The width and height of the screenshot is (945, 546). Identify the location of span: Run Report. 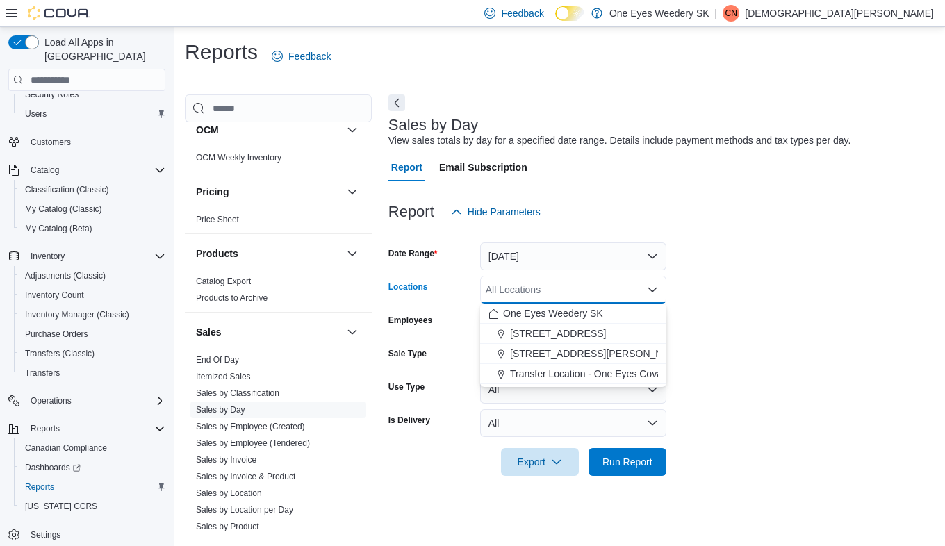
(627, 462).